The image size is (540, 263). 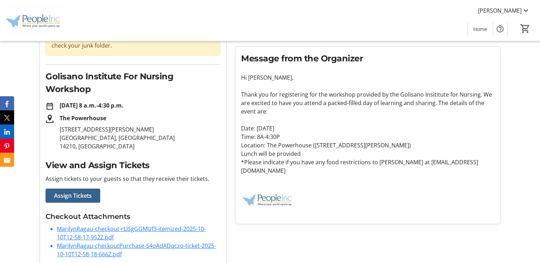 I want to click on p: Time: 8A-4:30P, so click(x=368, y=137).